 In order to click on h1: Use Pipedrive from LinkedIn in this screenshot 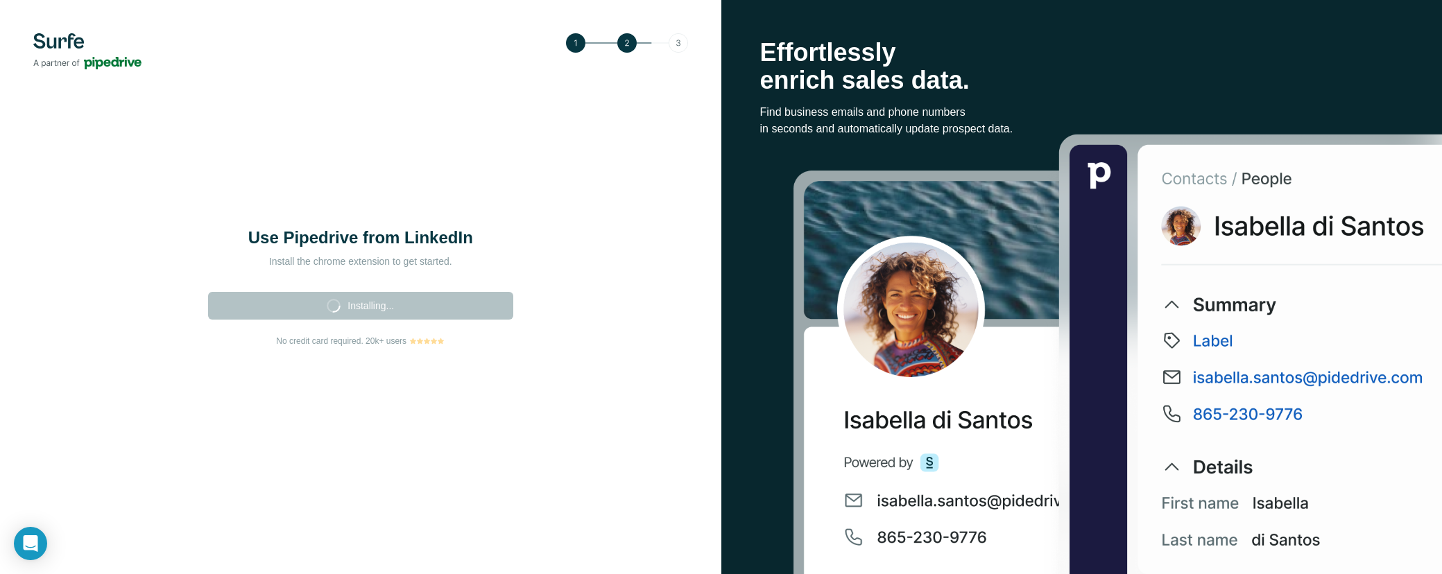, I will do `click(361, 238)`.